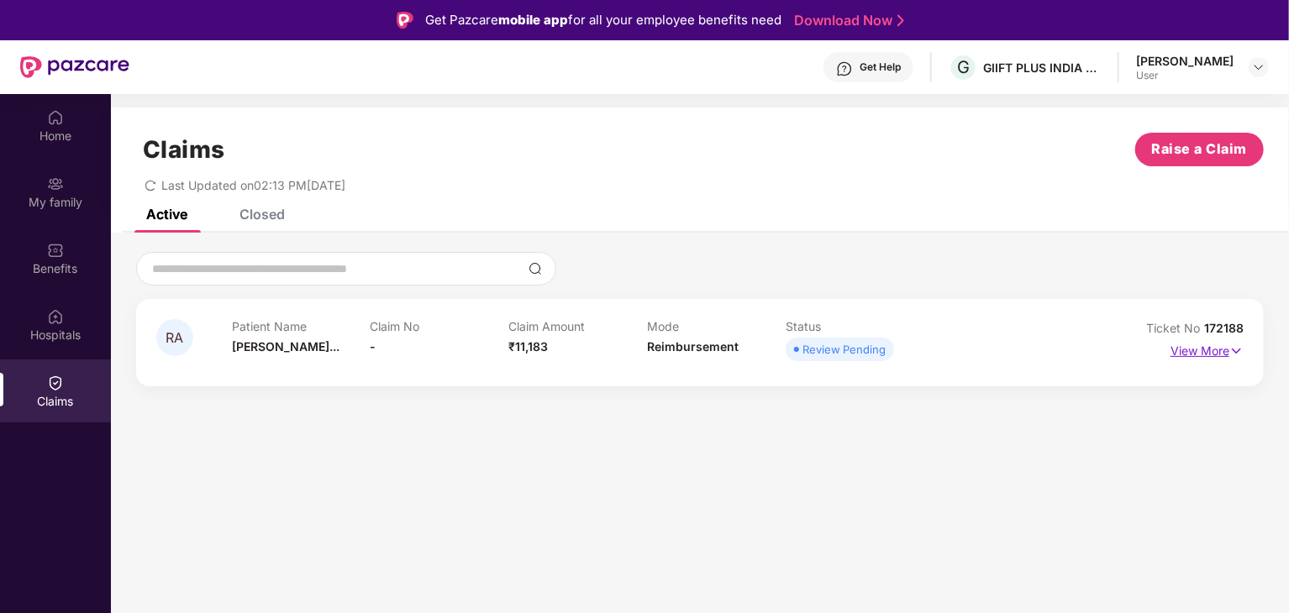  What do you see at coordinates (844, 350) in the screenshot?
I see `div: Review Pending` at bounding box center [844, 350].